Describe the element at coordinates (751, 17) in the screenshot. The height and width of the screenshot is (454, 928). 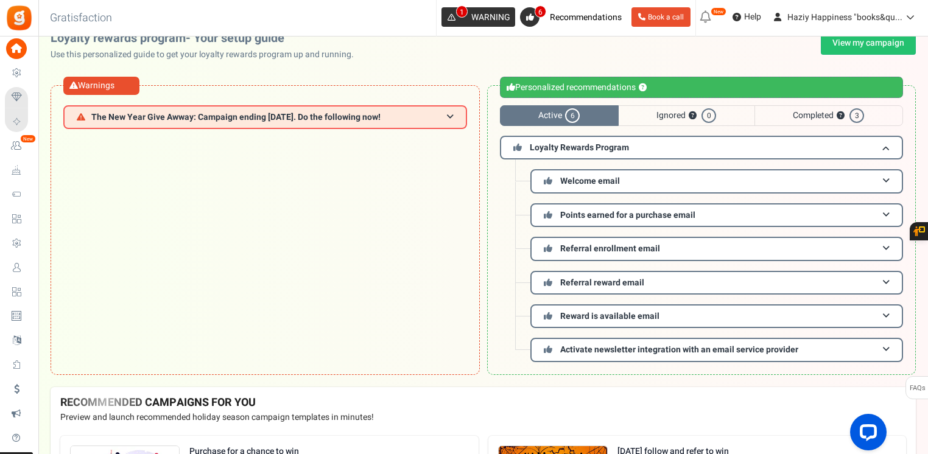
I see `span: Help` at that location.